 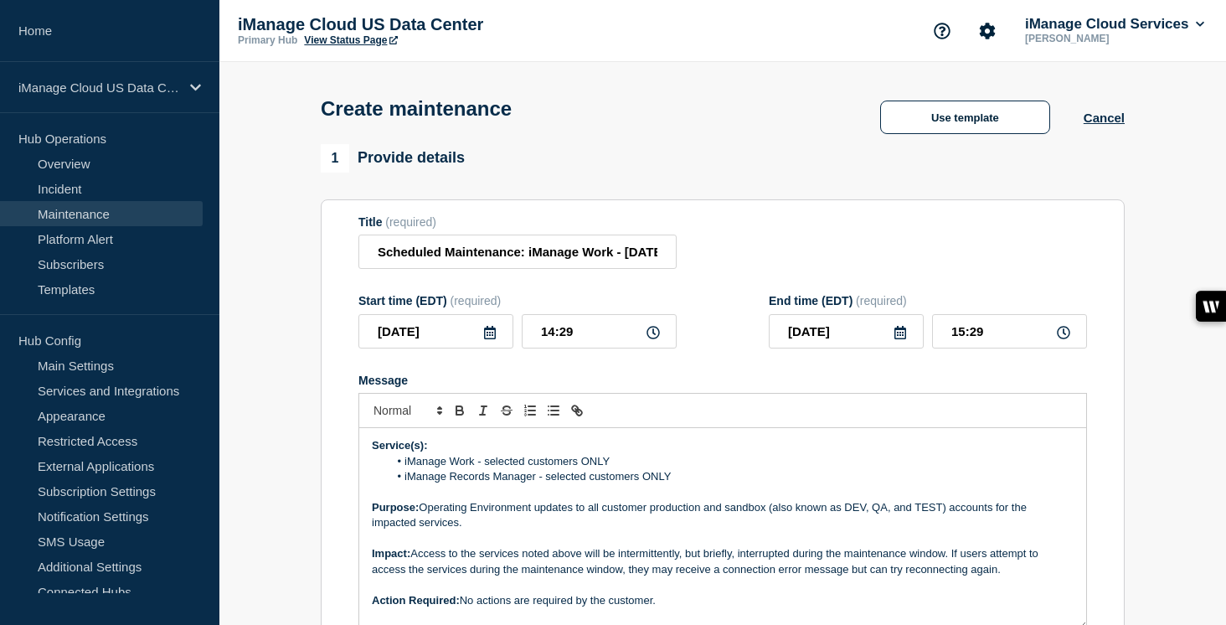 I want to click on span: Font size, so click(x=407, y=410).